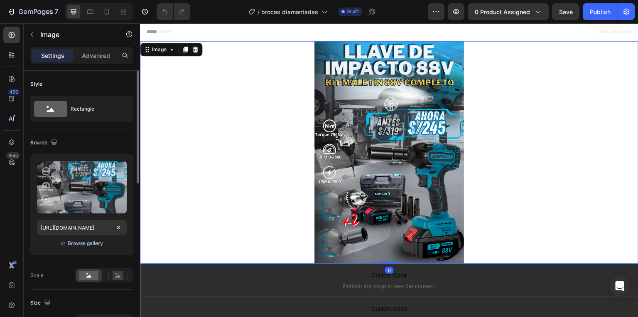 This screenshot has height=317, width=638. What do you see at coordinates (32, 12) in the screenshot?
I see `button: 7` at bounding box center [32, 12].